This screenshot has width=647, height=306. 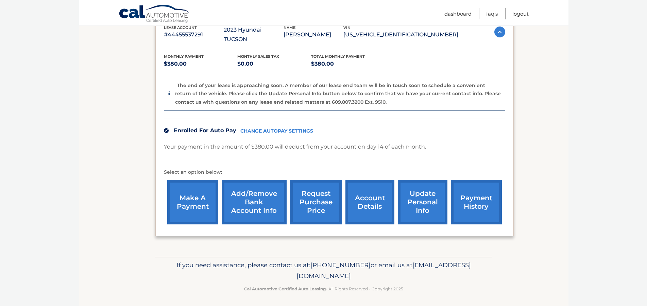 I want to click on p: $0.00, so click(x=274, y=64).